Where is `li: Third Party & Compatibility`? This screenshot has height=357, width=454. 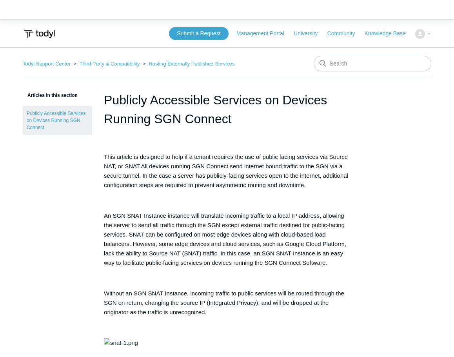 li: Third Party & Compatibility is located at coordinates (107, 64).